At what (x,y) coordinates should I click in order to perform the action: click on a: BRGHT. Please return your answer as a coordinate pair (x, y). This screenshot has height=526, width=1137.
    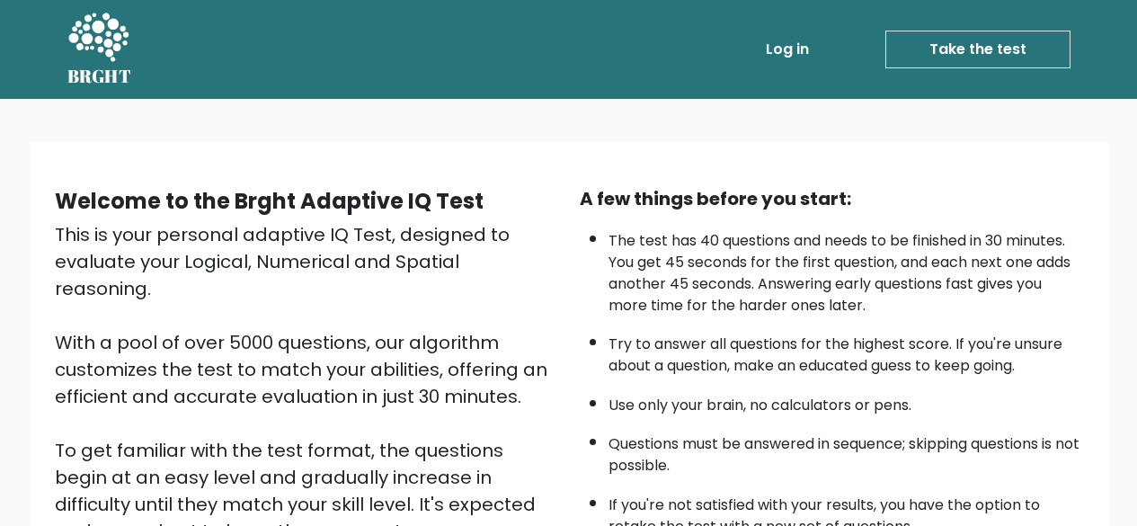
    Looking at the image, I should click on (100, 49).